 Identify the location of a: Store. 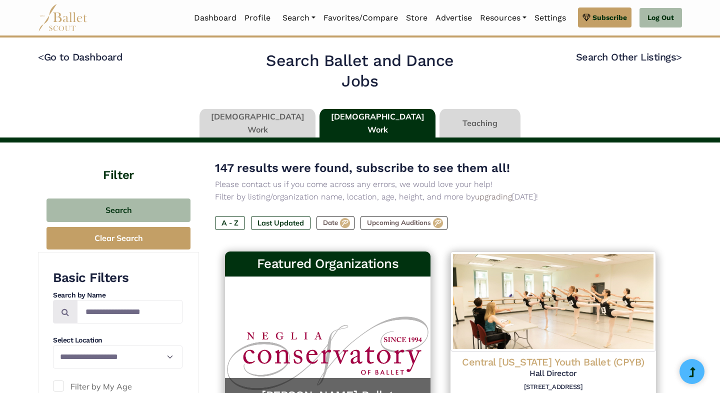
(416, 18).